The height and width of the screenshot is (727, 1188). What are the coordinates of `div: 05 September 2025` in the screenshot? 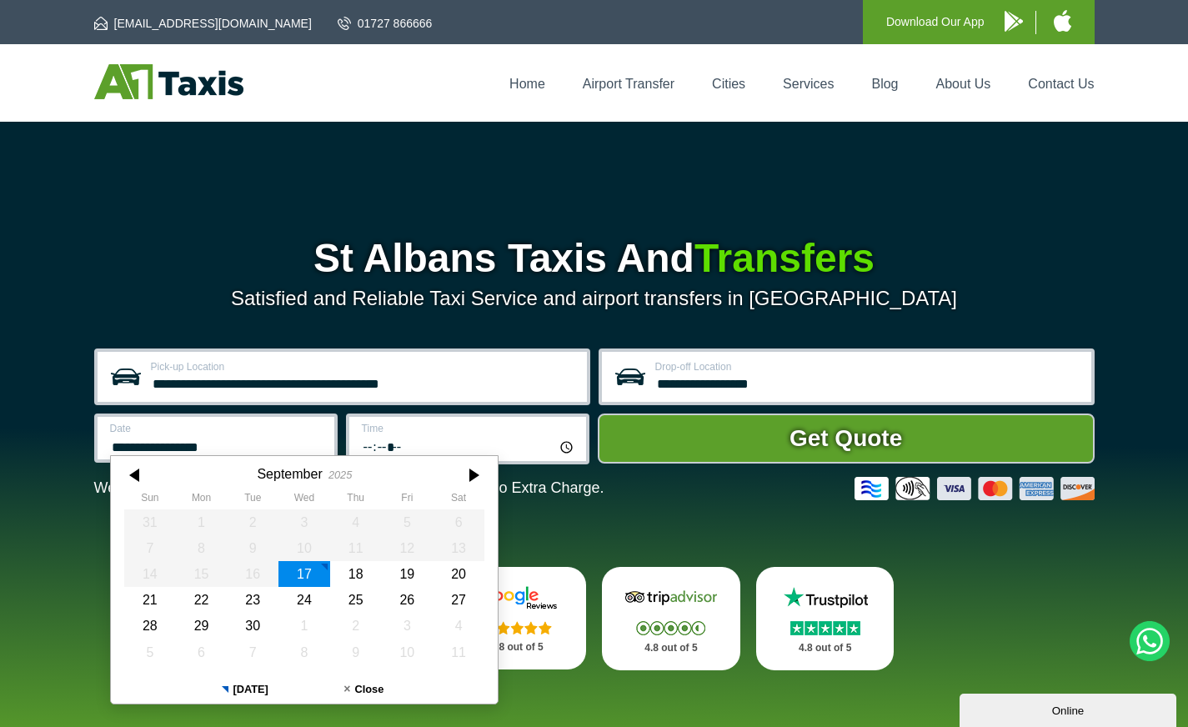 It's located at (407, 522).